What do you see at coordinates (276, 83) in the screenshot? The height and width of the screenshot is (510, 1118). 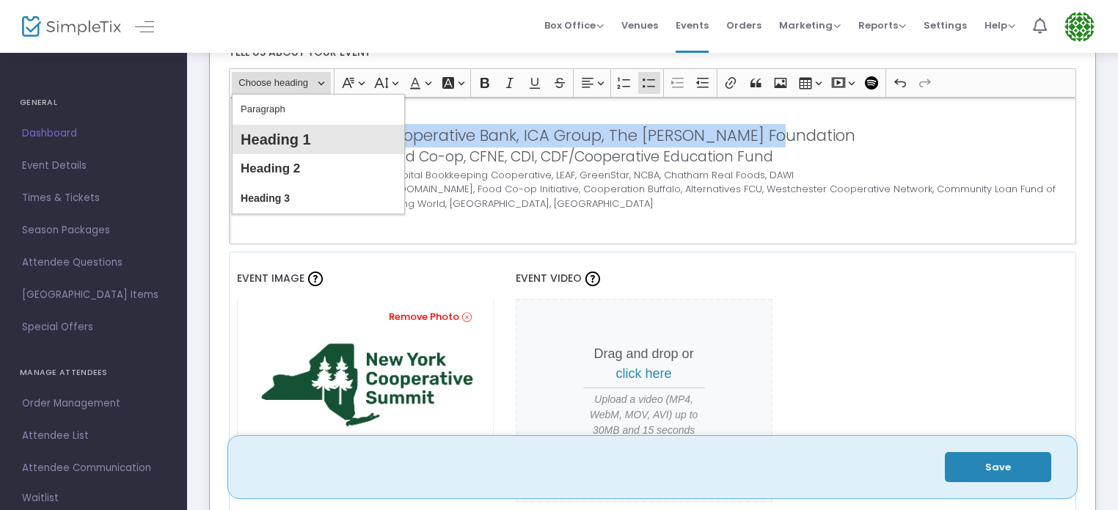 I see `span: Choose heading` at bounding box center [276, 83].